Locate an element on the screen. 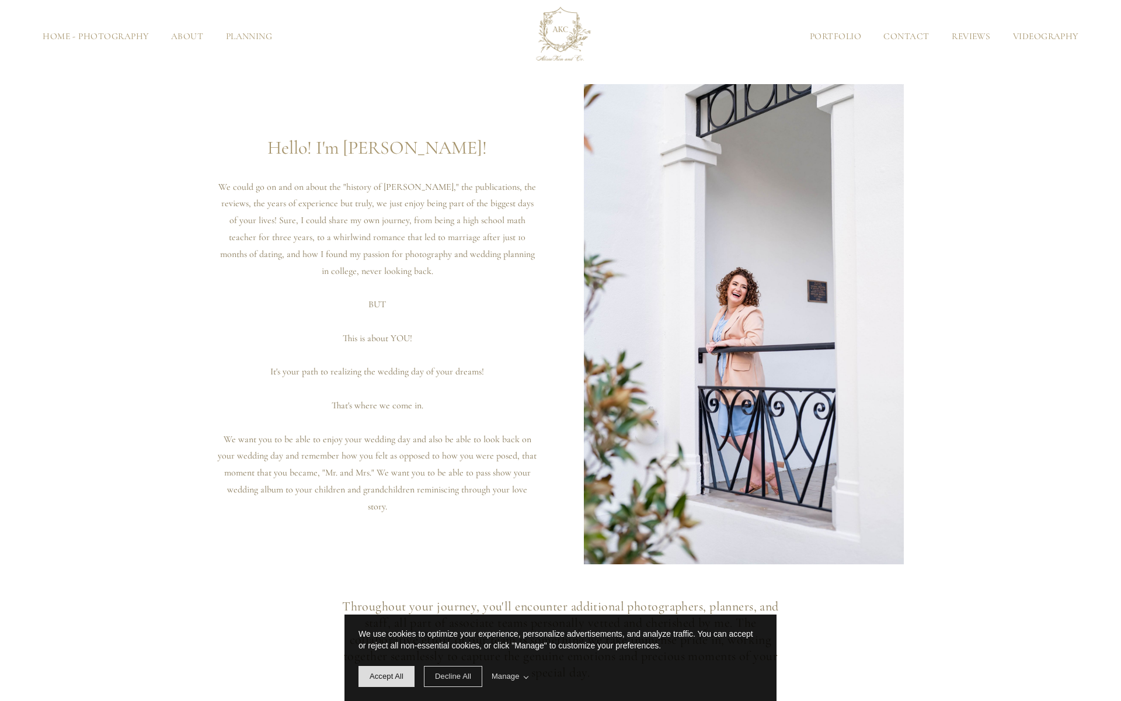  a: Reviews is located at coordinates (971, 36).